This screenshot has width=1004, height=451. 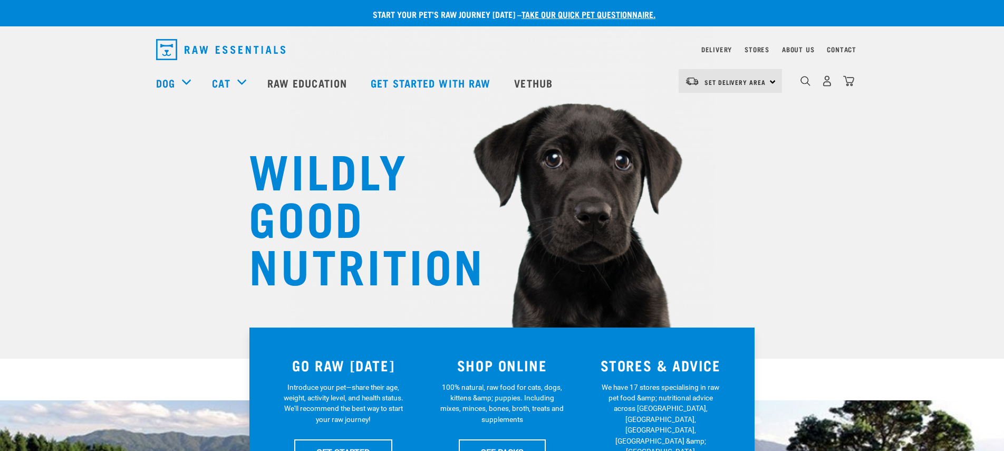 I want to click on img: home-icon@2x.png, so click(x=848, y=81).